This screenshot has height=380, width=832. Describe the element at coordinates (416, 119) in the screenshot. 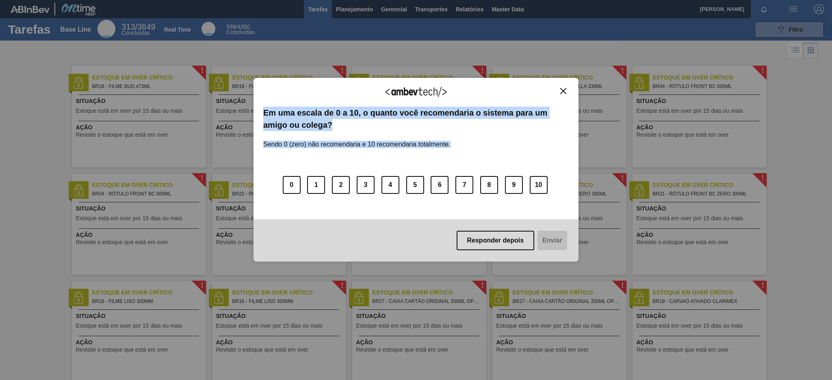

I see `label: Em uma escala de 0 a 10, o quanto você recomendaria o sistema para um amigo ou colega?` at that location.